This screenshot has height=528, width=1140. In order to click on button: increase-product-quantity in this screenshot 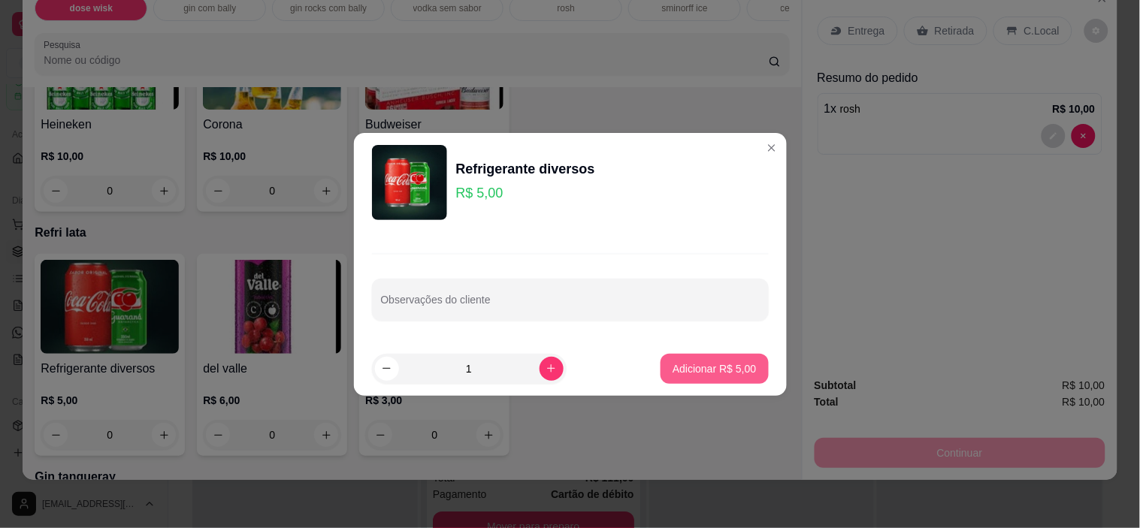, I will do `click(552, 369)`.